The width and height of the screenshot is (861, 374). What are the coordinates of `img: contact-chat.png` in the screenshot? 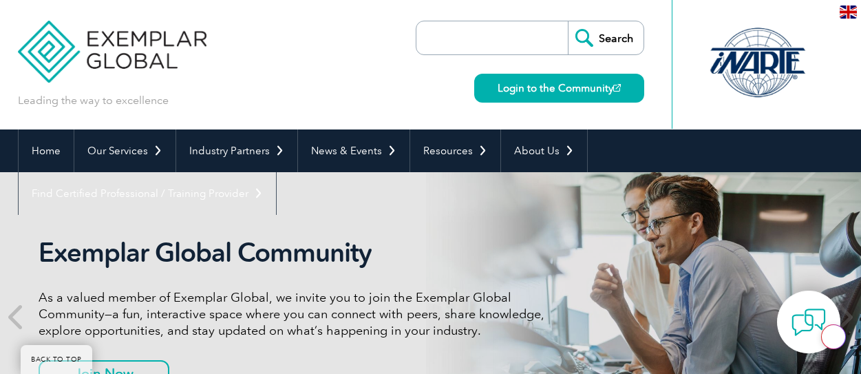 It's located at (809, 322).